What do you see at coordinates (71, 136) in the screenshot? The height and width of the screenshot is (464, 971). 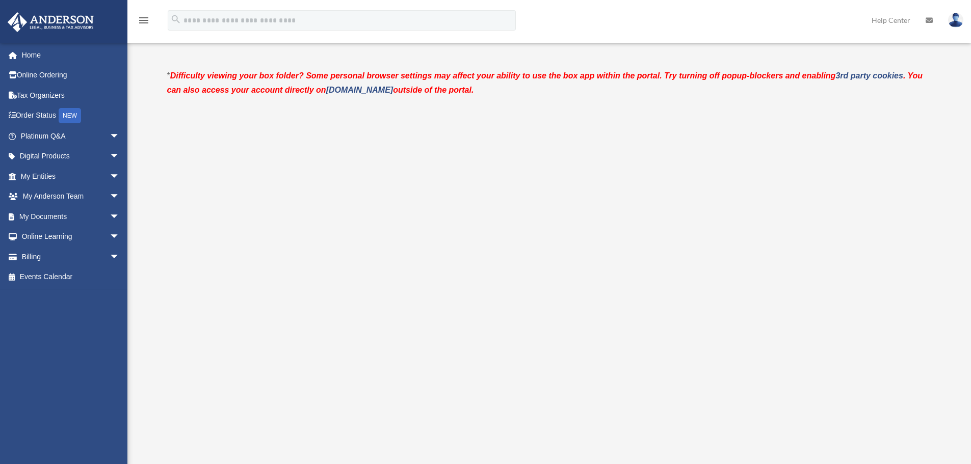 I see `a: Platinum Q&Aarrow_drop_down` at bounding box center [71, 136].